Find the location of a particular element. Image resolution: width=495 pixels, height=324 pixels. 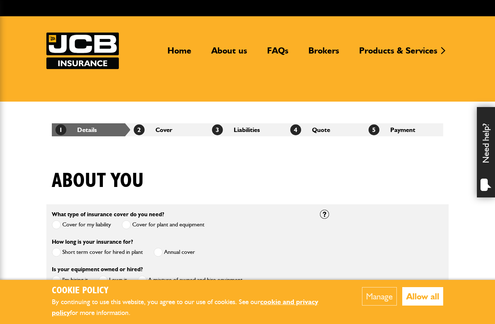

span: 2 is located at coordinates (139, 130).